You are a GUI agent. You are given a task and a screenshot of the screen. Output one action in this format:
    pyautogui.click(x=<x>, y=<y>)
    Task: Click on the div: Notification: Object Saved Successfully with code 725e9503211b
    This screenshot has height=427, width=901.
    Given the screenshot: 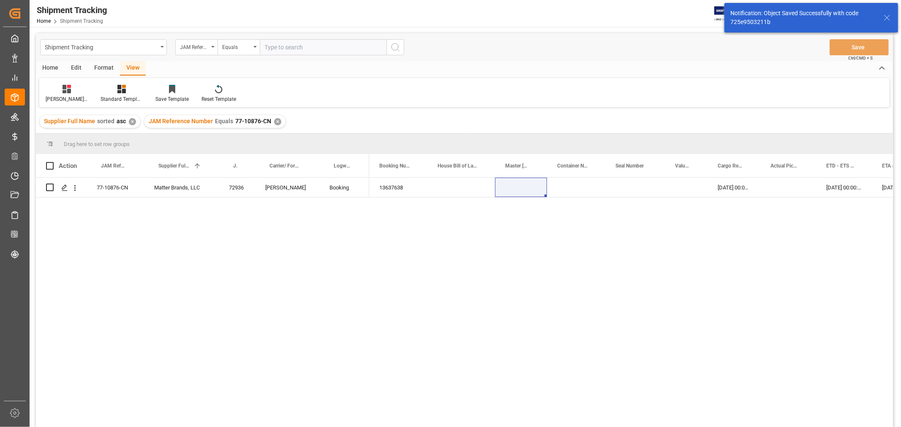 What is the action you would take?
    pyautogui.click(x=803, y=18)
    